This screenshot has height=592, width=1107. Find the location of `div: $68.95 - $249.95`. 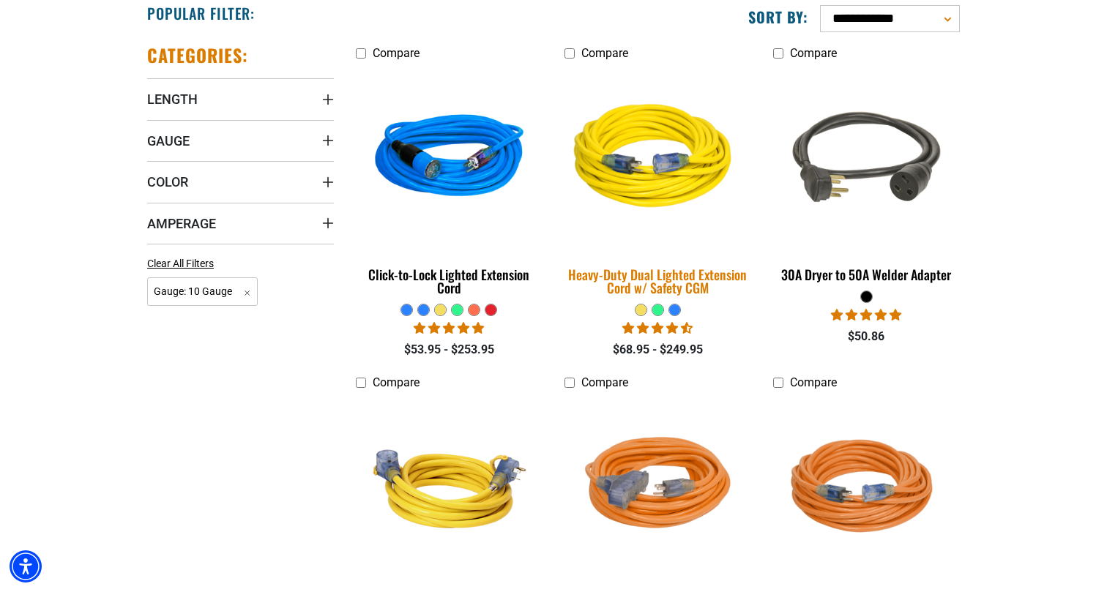

div: $68.95 - $249.95 is located at coordinates (658, 350).